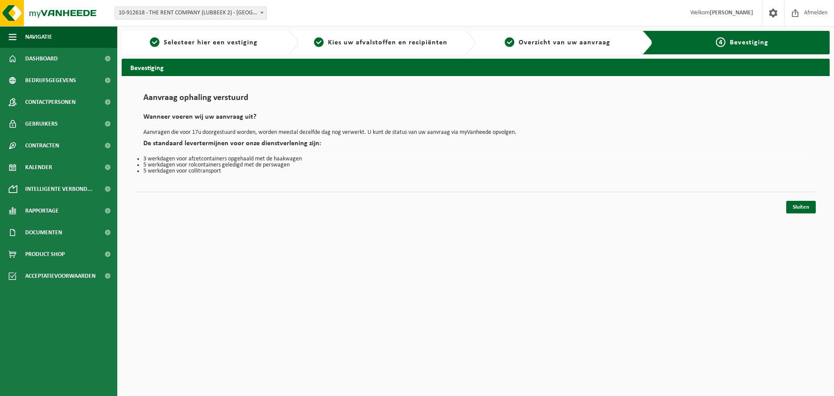  What do you see at coordinates (60, 276) in the screenshot?
I see `span: Acceptatievoorwaarden` at bounding box center [60, 276].